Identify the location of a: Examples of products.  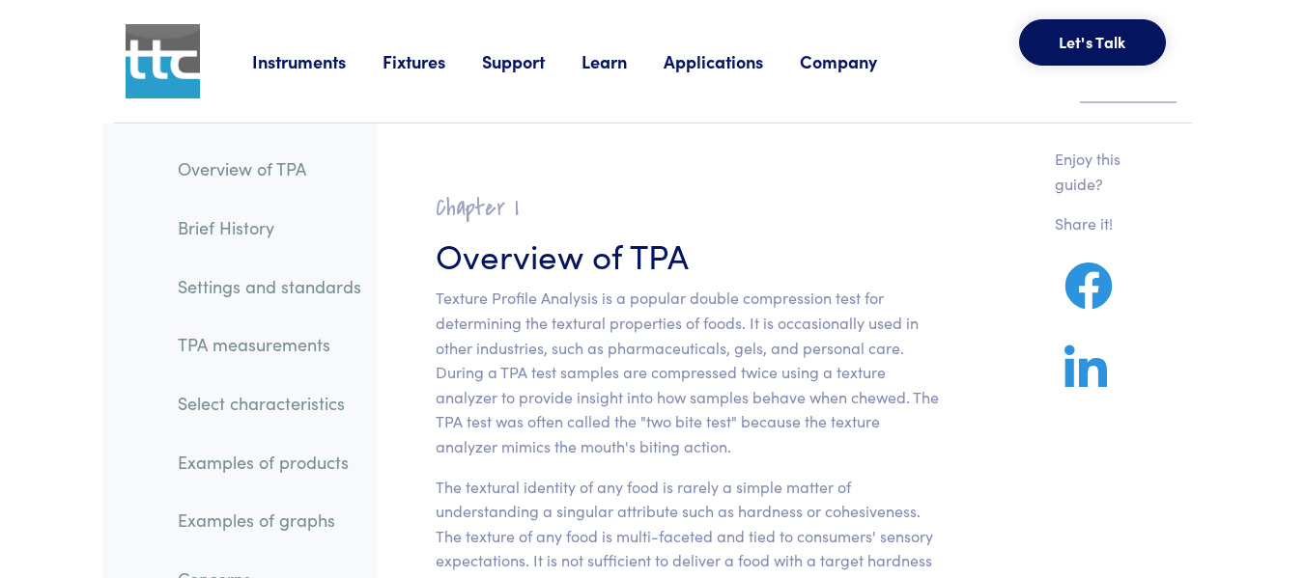
(269, 463).